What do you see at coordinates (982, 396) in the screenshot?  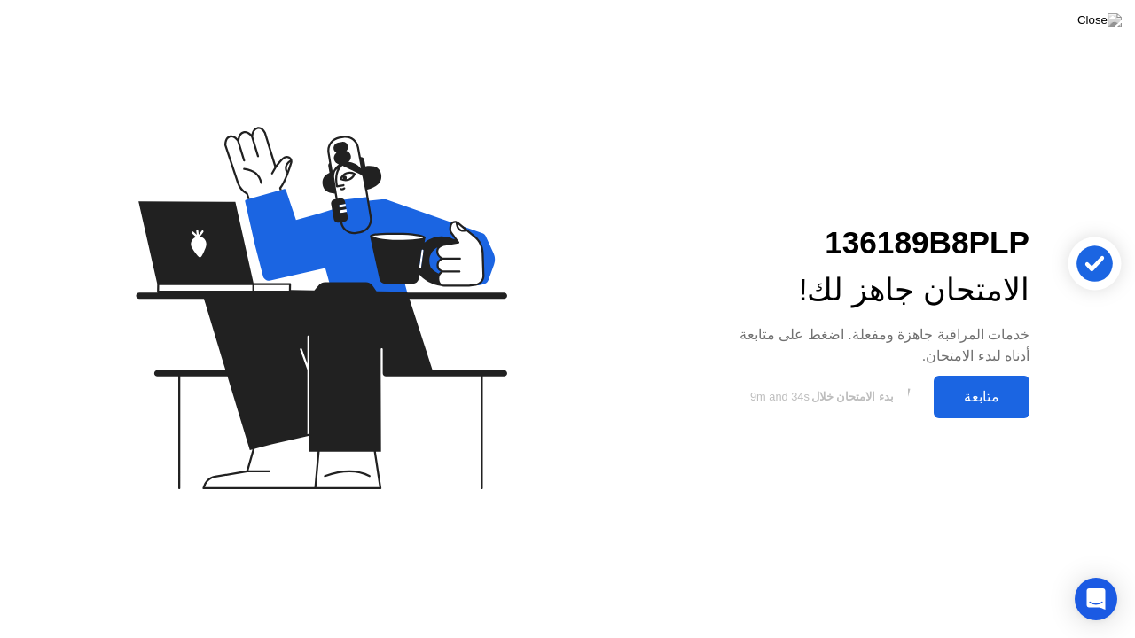 I see `div: متابعة` at bounding box center [982, 396].